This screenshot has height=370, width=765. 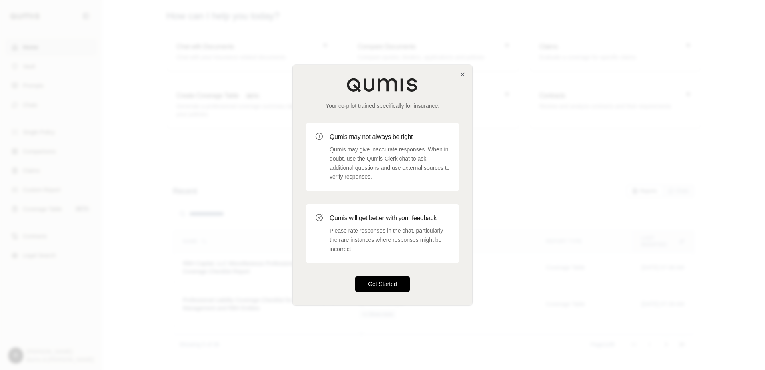 I want to click on p: Your co-pilot trained specifically for insurance., so click(x=383, y=106).